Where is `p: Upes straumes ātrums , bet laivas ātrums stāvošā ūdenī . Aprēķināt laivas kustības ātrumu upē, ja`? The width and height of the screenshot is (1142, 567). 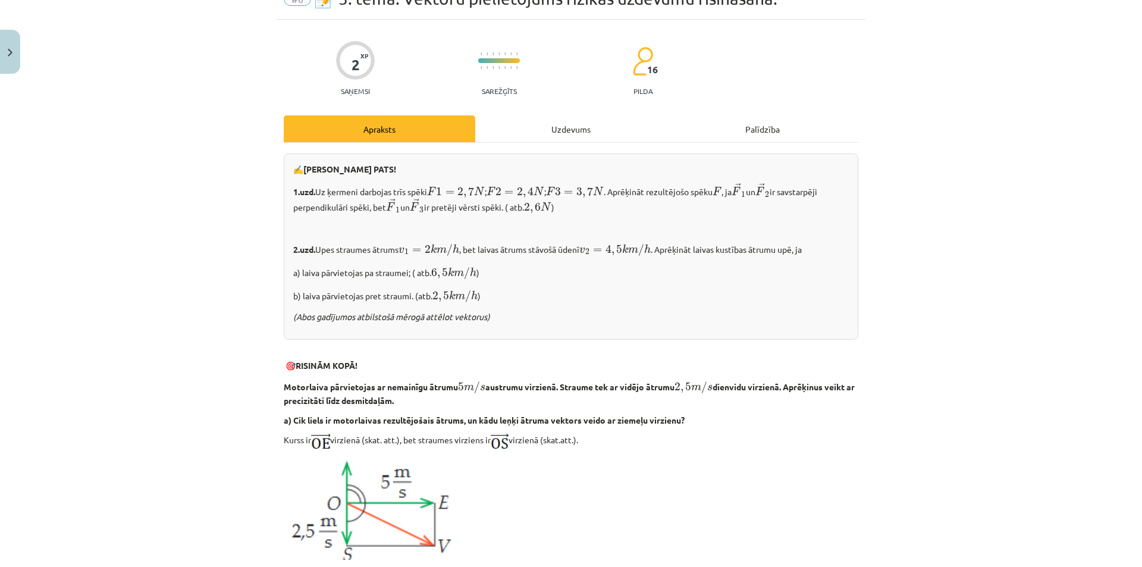 p: Upes straumes ātrums , bet laivas ātrums stāvošā ūdenī . Aprēķināt laivas kustības ātrumu upē, ja is located at coordinates (571, 249).